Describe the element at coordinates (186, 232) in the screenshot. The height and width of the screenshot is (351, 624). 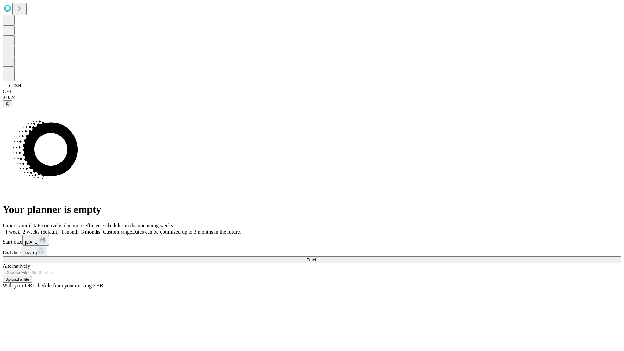
I see `span: Dates can be optimized up to 3 months in the future.` at that location.